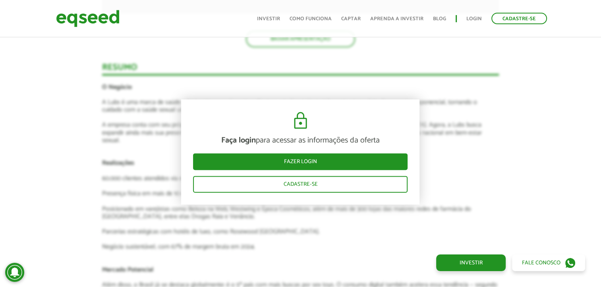 This screenshot has width=601, height=287. What do you see at coordinates (300, 162) in the screenshot?
I see `a: Fazer login` at bounding box center [300, 162].